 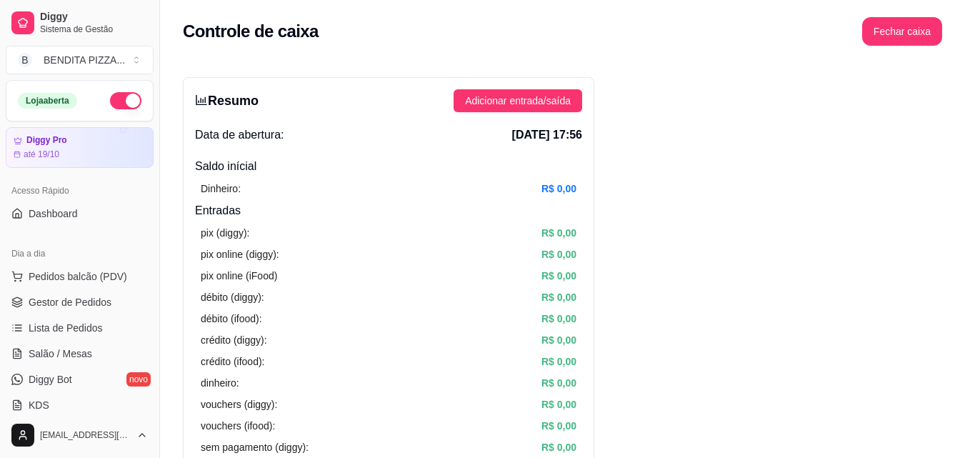 I want to click on span: Salão / Mesas, so click(x=60, y=353).